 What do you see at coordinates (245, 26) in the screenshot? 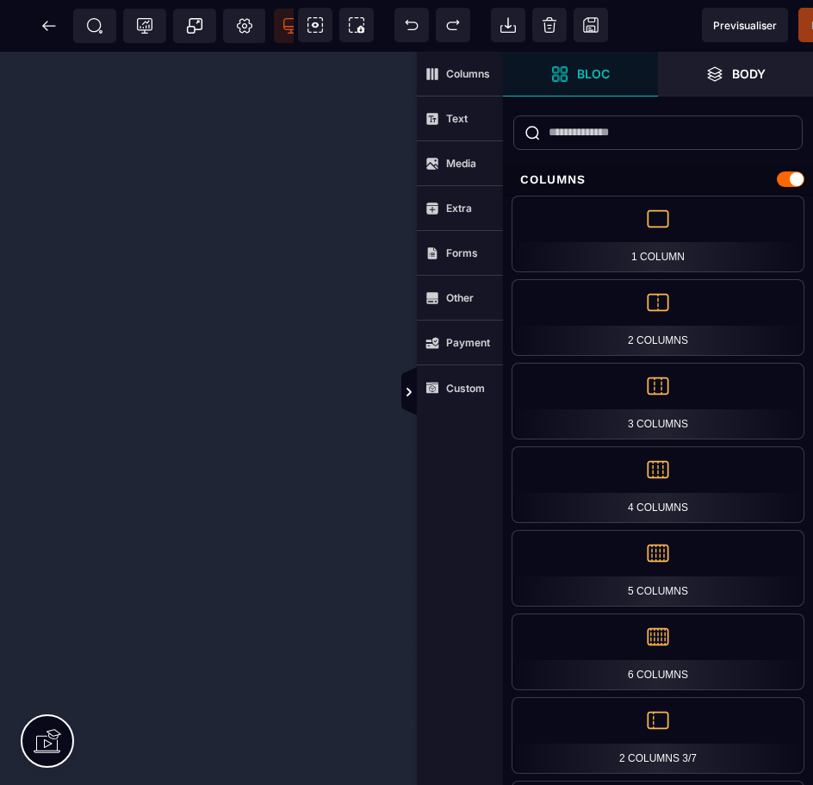
I see `span: Setting Body` at bounding box center [245, 26].